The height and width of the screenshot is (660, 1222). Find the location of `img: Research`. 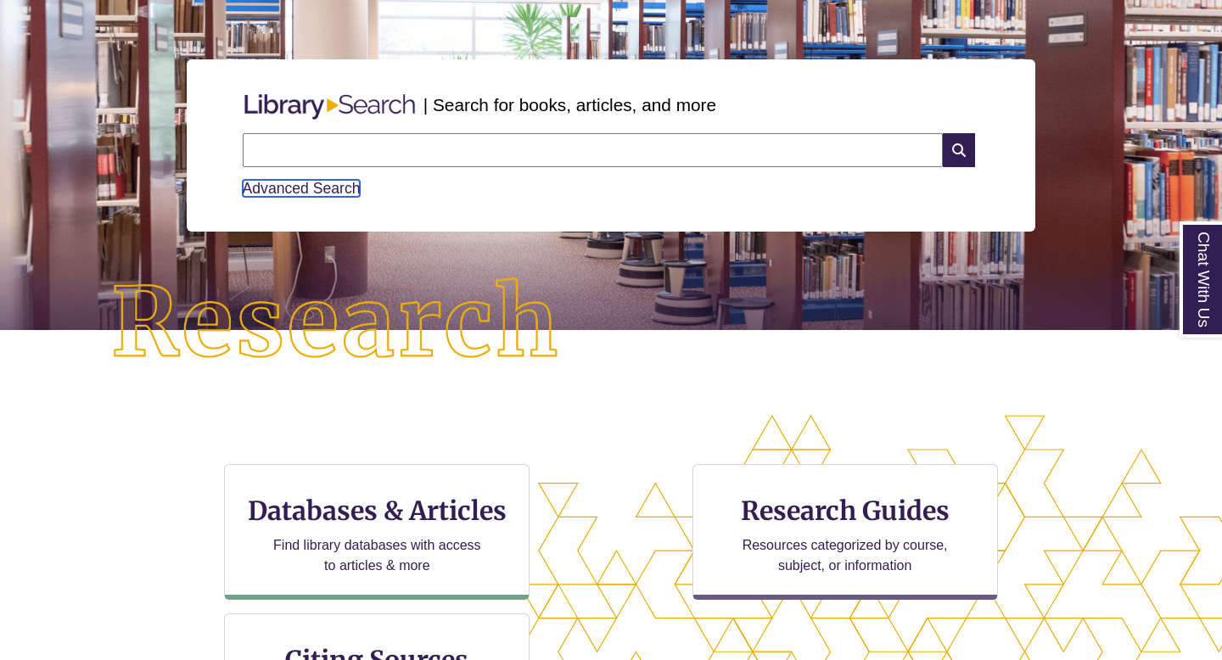

img: Research is located at coordinates (336, 323).